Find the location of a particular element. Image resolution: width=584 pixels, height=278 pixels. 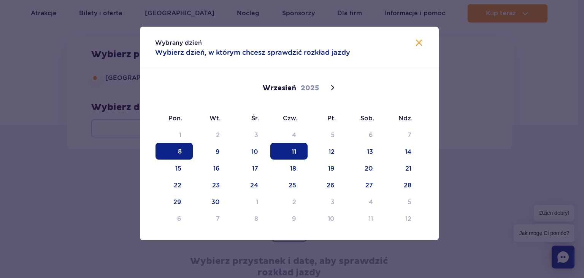

span: Wybierz dzień, w którym chcesz sprawdzić rozkład jazdy is located at coordinates (252, 52).